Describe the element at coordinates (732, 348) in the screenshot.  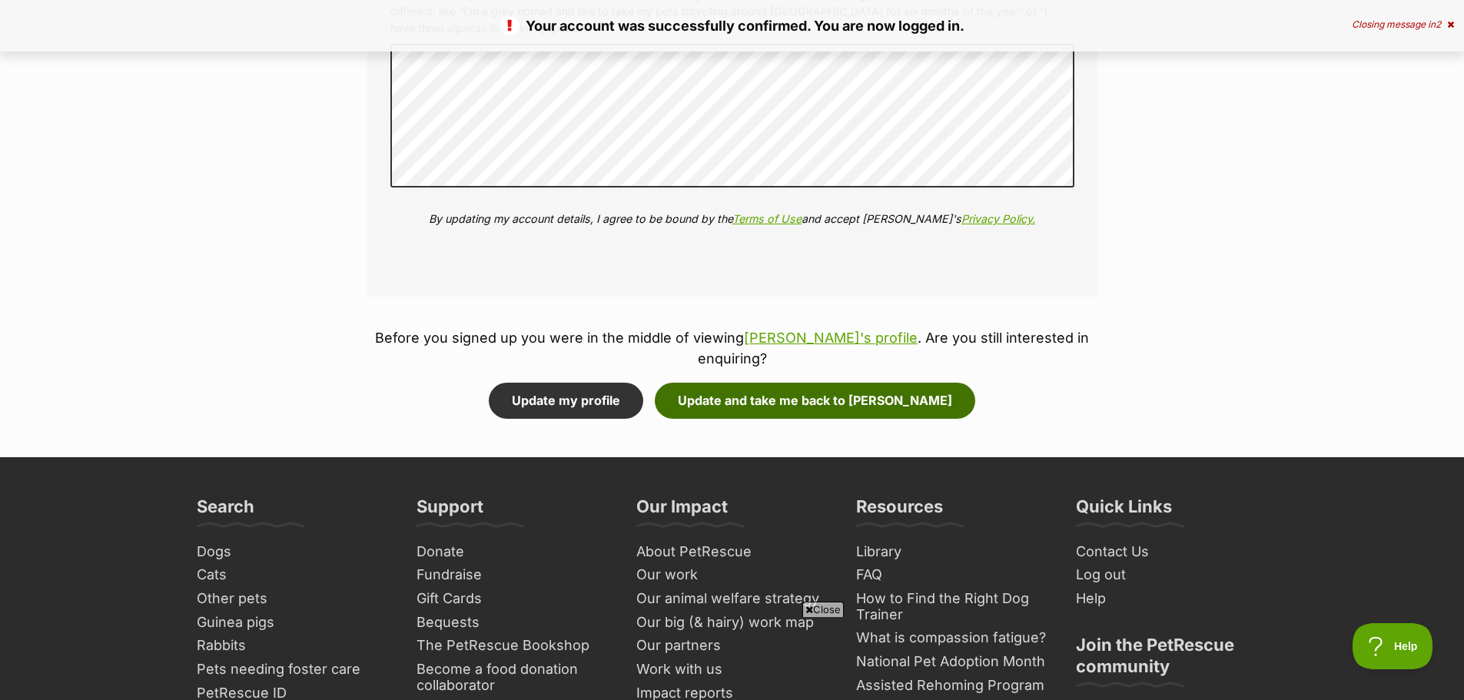
I see `p: Before you signed up you were in the middle of viewing . Are you still interested in enquiring?` at that location.